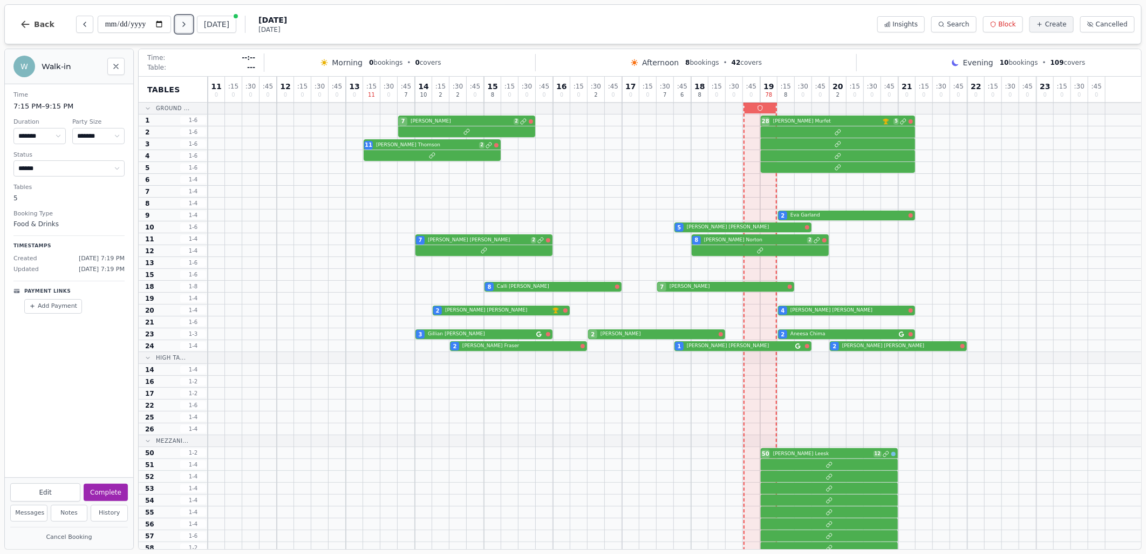 Image resolution: width=1146 pixels, height=554 pixels. What do you see at coordinates (150, 298) in the screenshot?
I see `span: 19` at bounding box center [150, 298].